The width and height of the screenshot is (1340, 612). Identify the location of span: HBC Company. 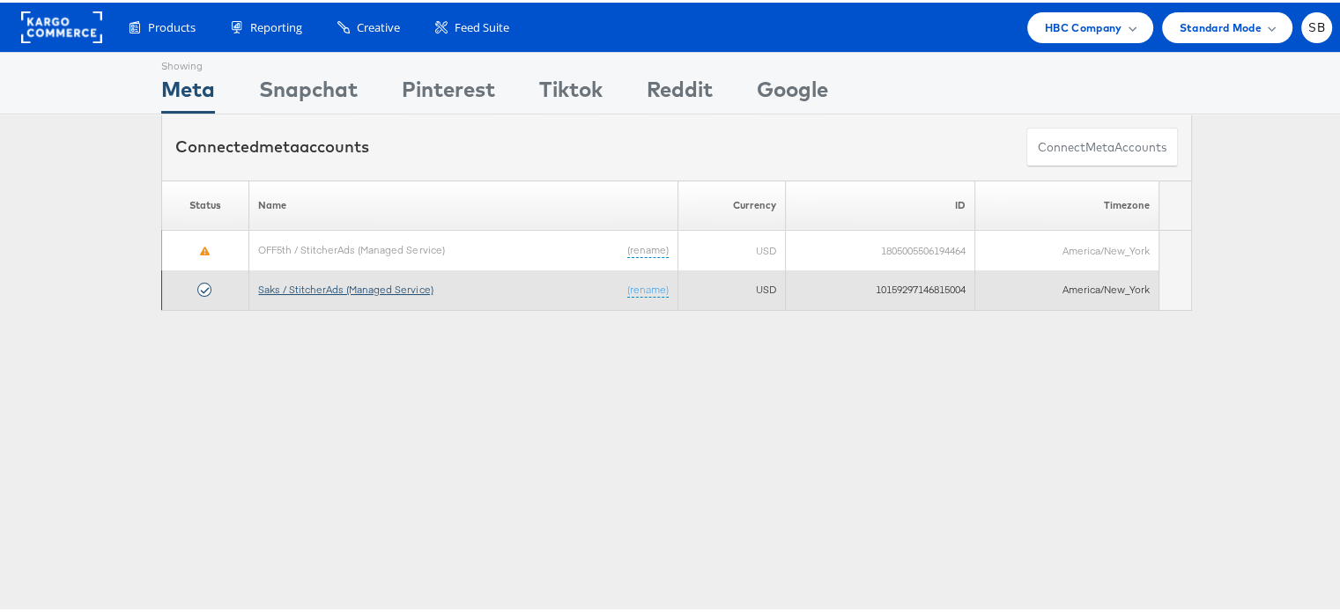
(1084, 25).